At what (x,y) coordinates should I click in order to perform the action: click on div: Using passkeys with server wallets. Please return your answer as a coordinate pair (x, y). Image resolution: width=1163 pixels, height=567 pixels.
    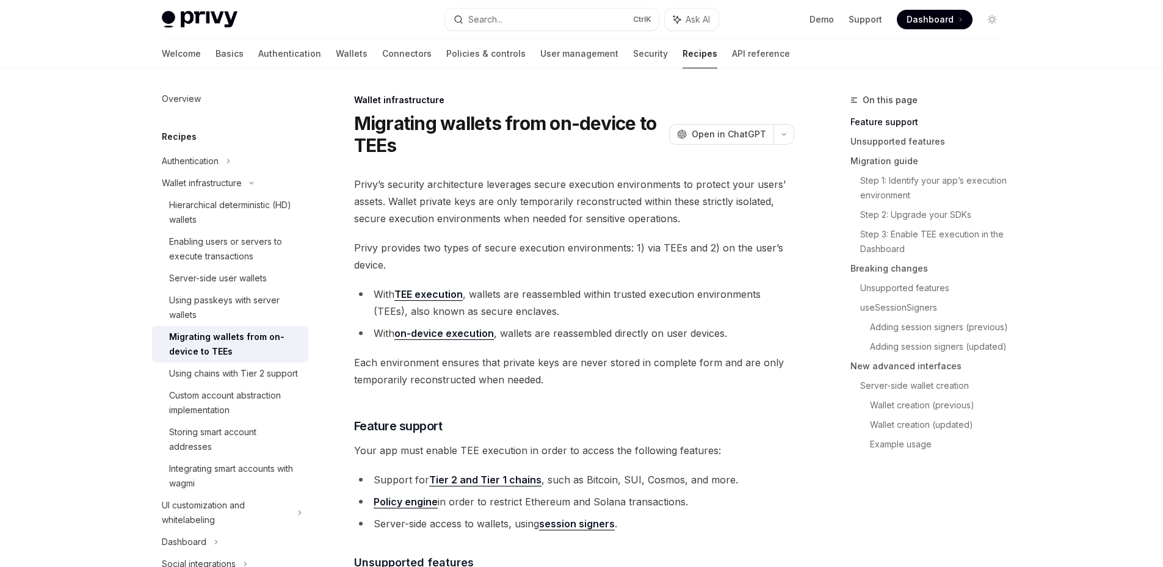
    Looking at the image, I should click on (235, 308).